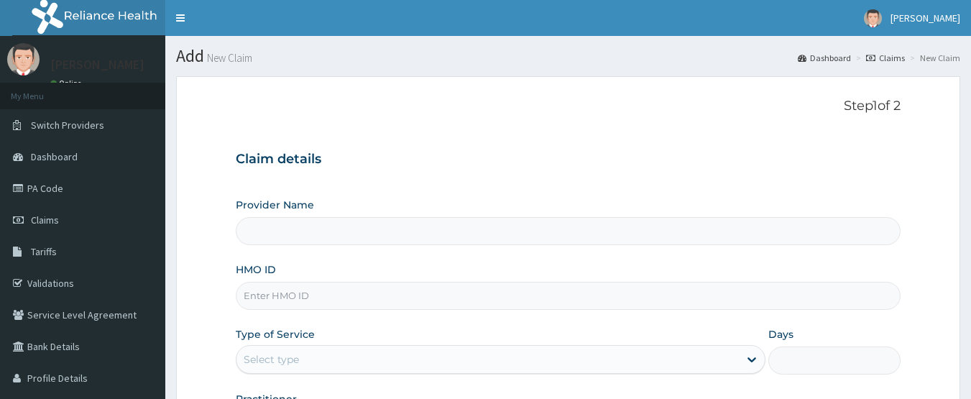 This screenshot has width=971, height=399. What do you see at coordinates (569, 295) in the screenshot?
I see `input: Enter HMO ID` at bounding box center [569, 295].